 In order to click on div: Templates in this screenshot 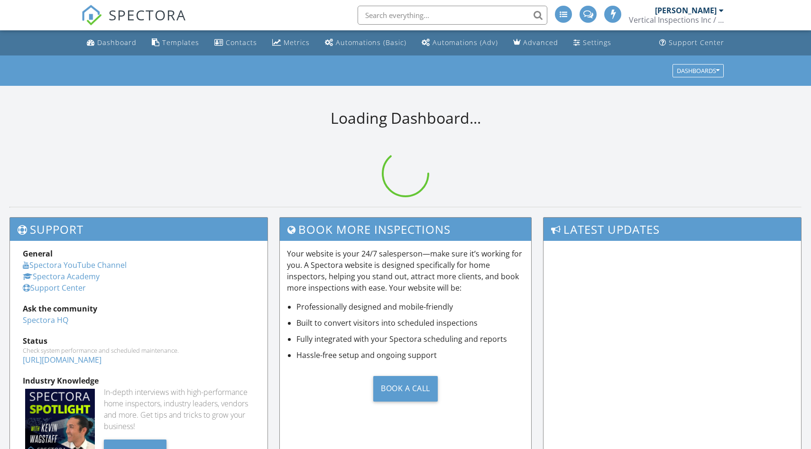, I will do `click(181, 42)`.